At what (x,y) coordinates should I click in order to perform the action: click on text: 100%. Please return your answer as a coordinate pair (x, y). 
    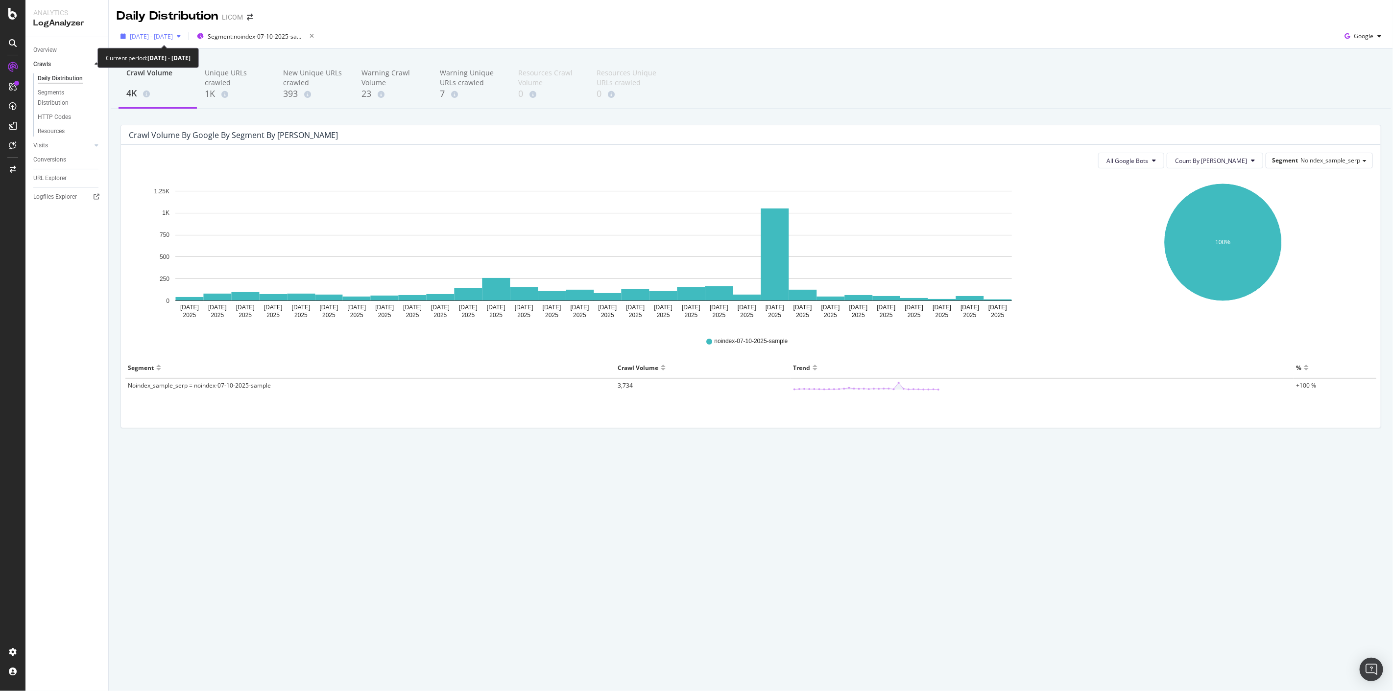
    Looking at the image, I should click on (1222, 242).